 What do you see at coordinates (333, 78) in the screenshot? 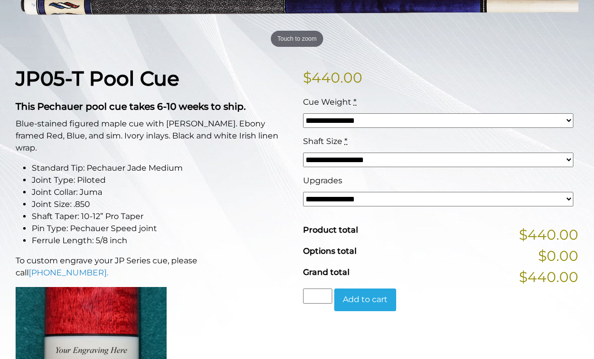
I see `bdi: 440.00` at bounding box center [333, 78].